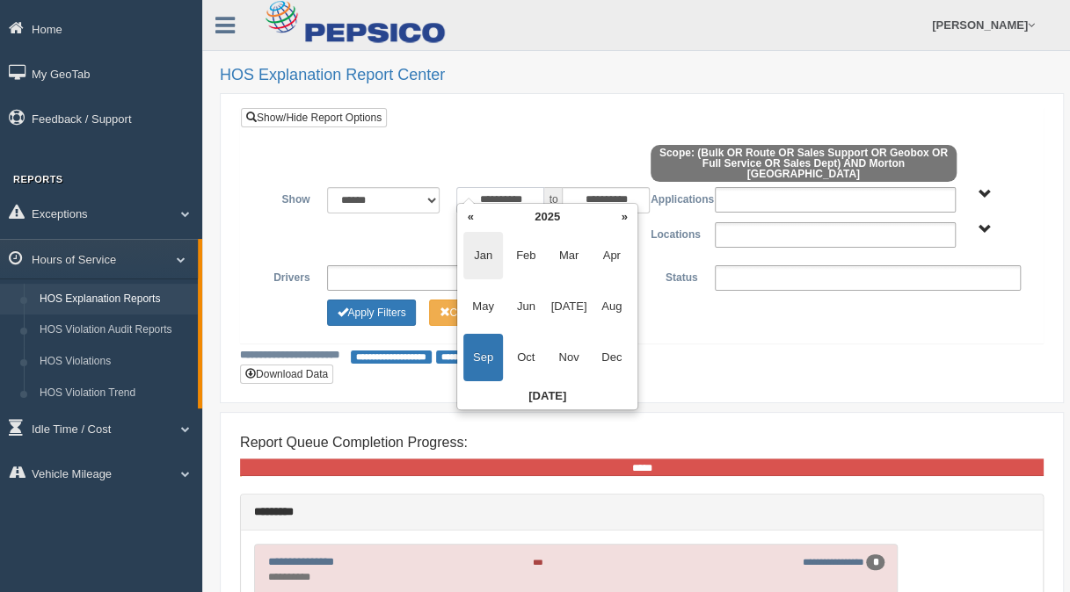 Image resolution: width=1070 pixels, height=592 pixels. I want to click on span: Sep, so click(483, 358).